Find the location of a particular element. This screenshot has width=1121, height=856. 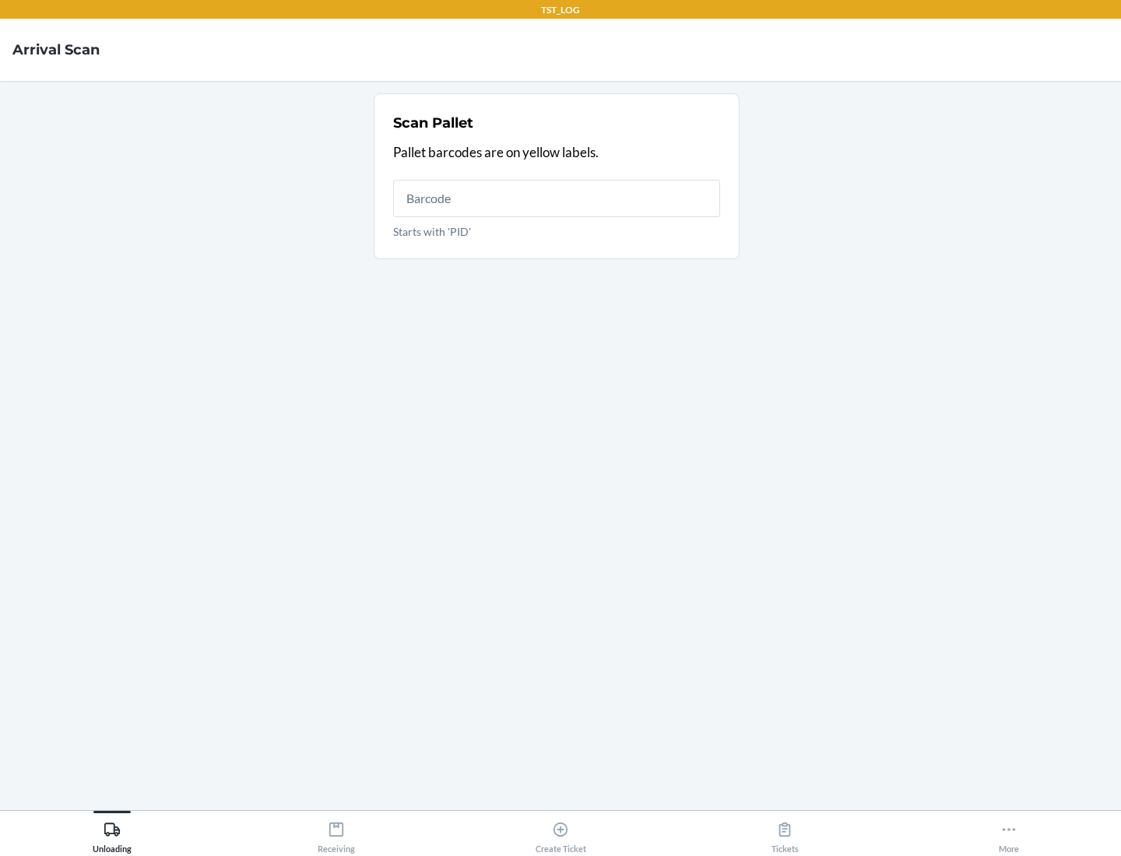

div: Tickets is located at coordinates (784, 834).